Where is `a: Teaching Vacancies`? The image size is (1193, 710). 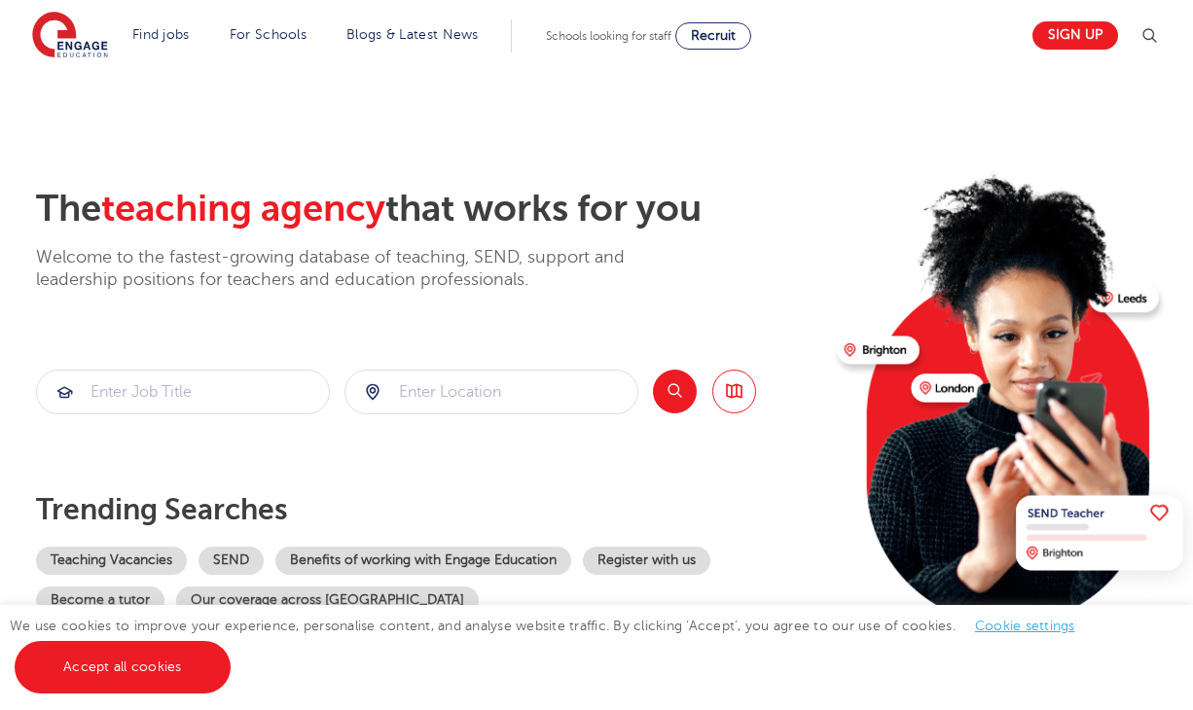
a: Teaching Vacancies is located at coordinates (111, 560).